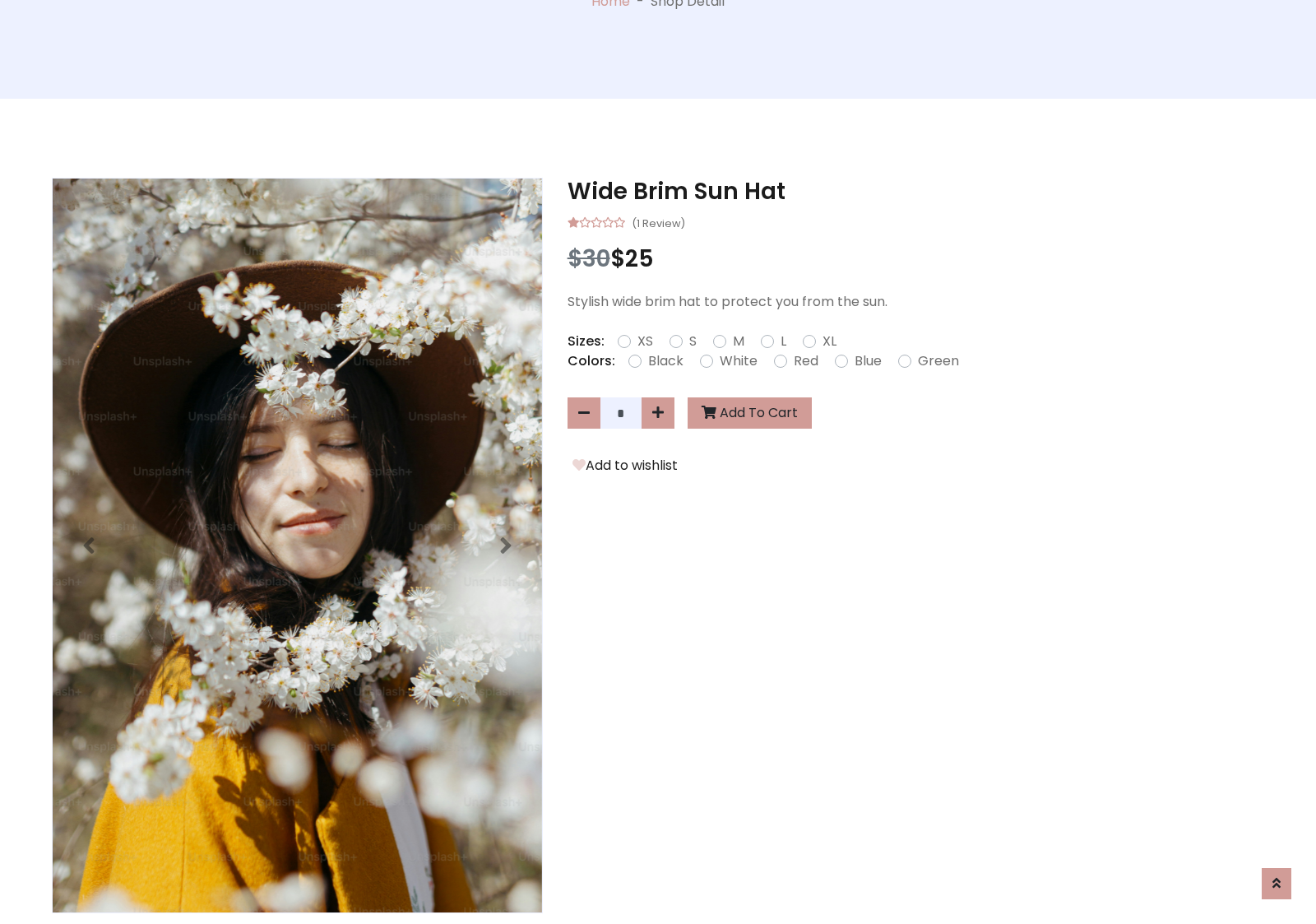 The width and height of the screenshot is (1316, 924). What do you see at coordinates (645, 342) in the screenshot?
I see `label: XS` at bounding box center [645, 342].